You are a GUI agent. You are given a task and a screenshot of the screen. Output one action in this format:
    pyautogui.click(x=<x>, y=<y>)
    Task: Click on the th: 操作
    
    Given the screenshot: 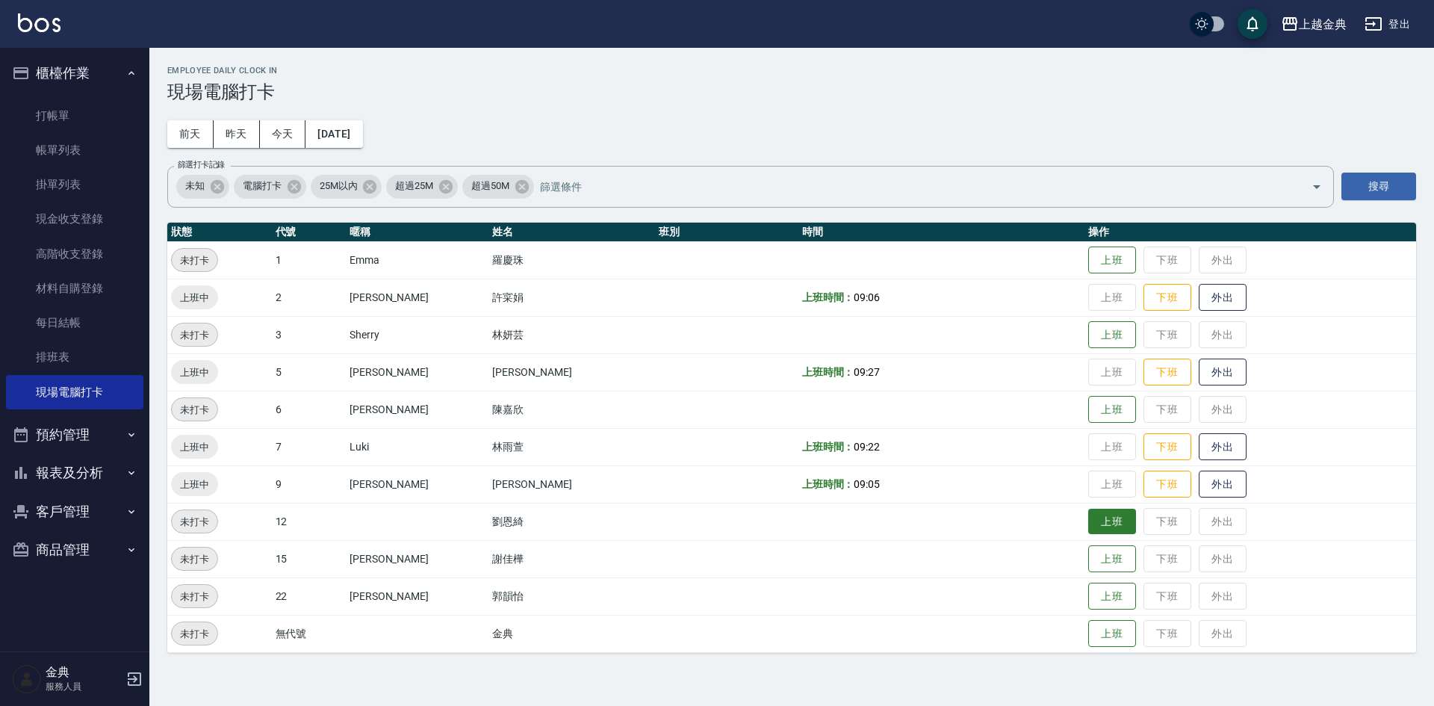 What is the action you would take?
    pyautogui.click(x=1250, y=232)
    